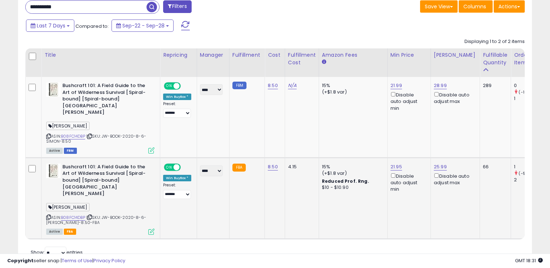 The height and width of the screenshot is (268, 550). Describe the element at coordinates (409, 55) in the screenshot. I see `div: Min Price` at that location.